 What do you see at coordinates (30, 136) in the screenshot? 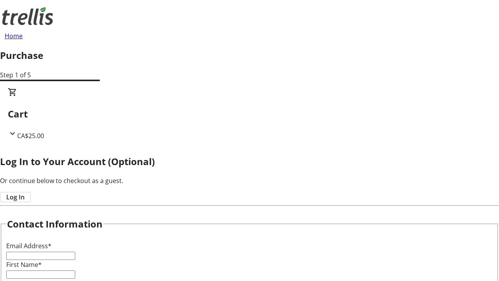
I see `span: CA$25.00` at bounding box center [30, 136].